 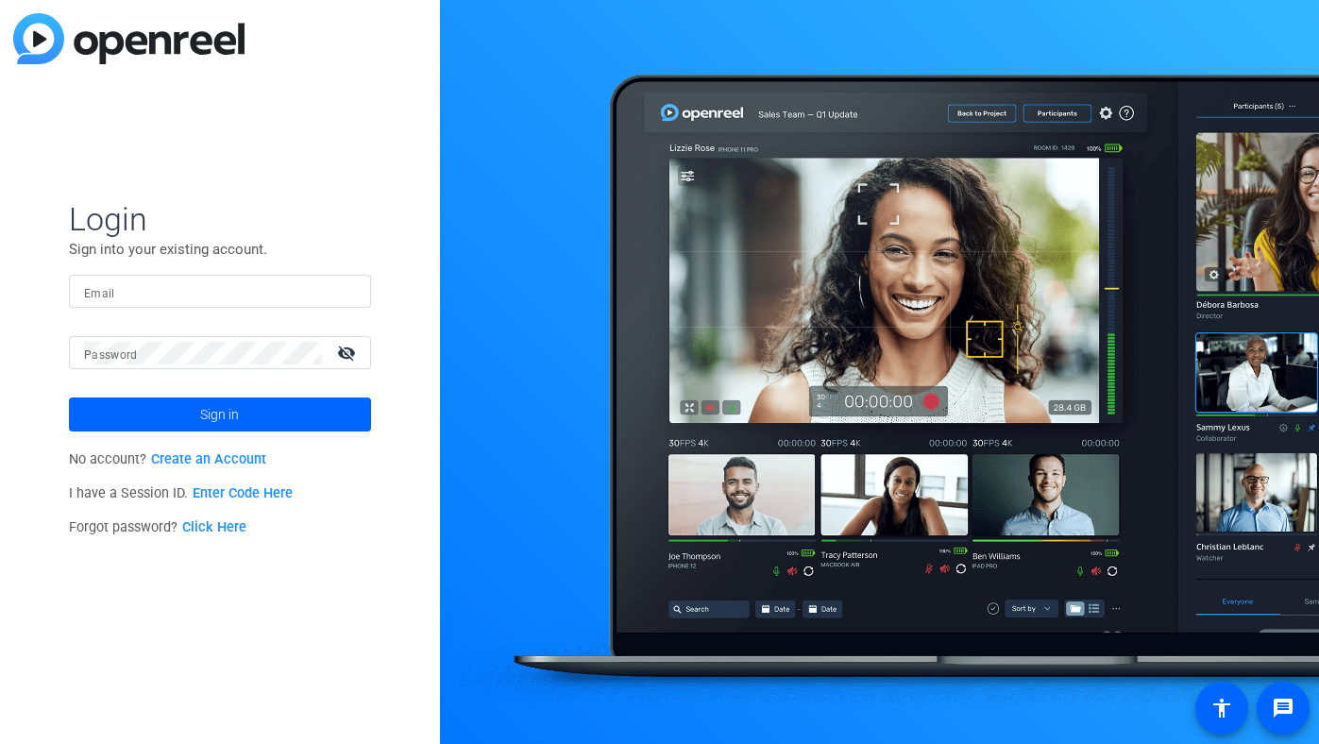 What do you see at coordinates (1222, 708) in the screenshot?
I see `mat-icon: accessibility` at bounding box center [1222, 708].